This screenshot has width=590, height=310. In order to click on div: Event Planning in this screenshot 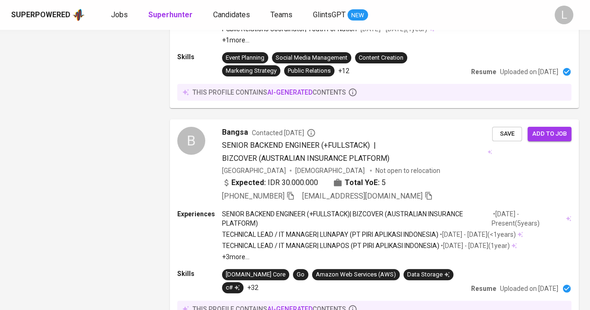, I will do `click(245, 58)`.